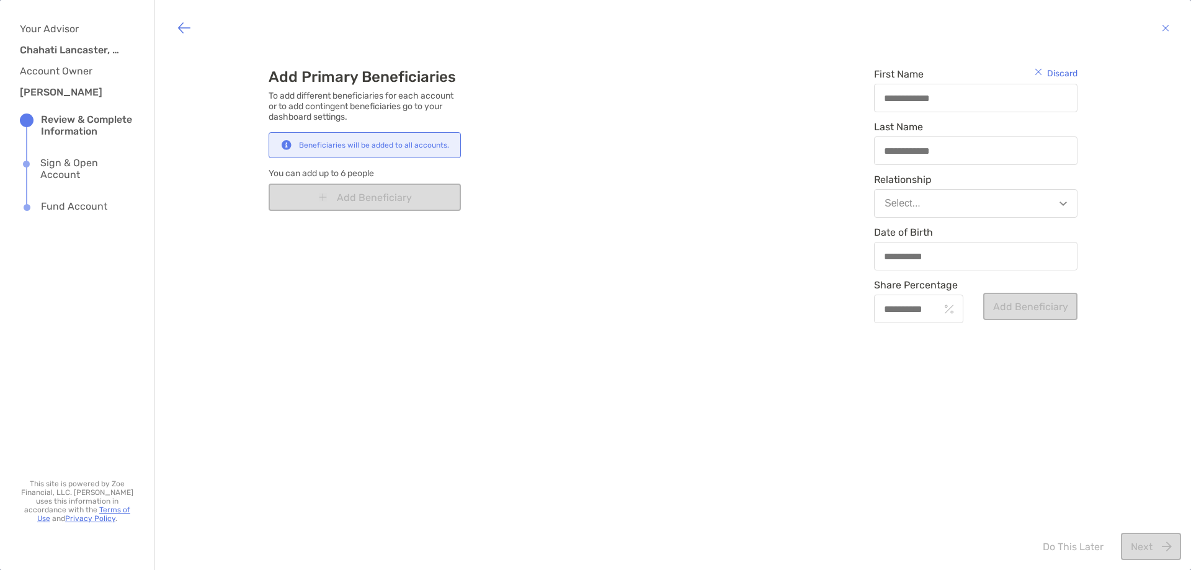  What do you see at coordinates (907, 309) in the screenshot?
I see `input: Share Percentageinput icon` at bounding box center [907, 309].